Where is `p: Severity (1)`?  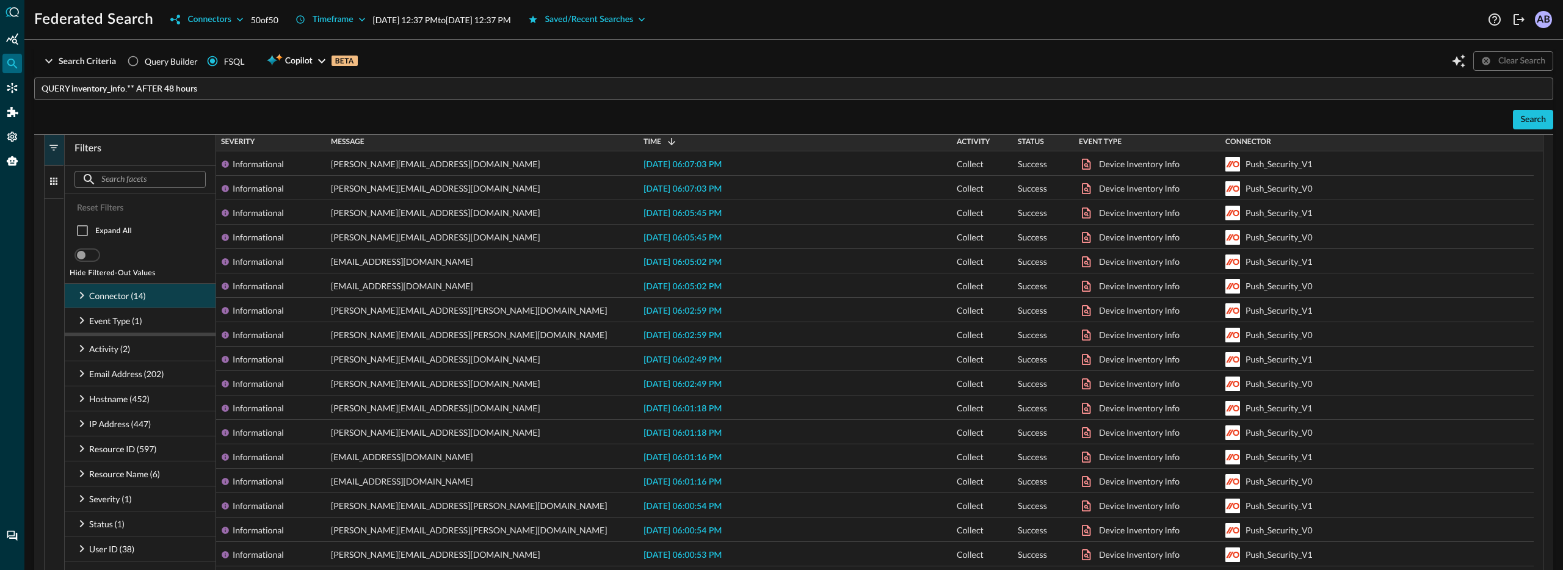 p: Severity (1) is located at coordinates (111, 499).